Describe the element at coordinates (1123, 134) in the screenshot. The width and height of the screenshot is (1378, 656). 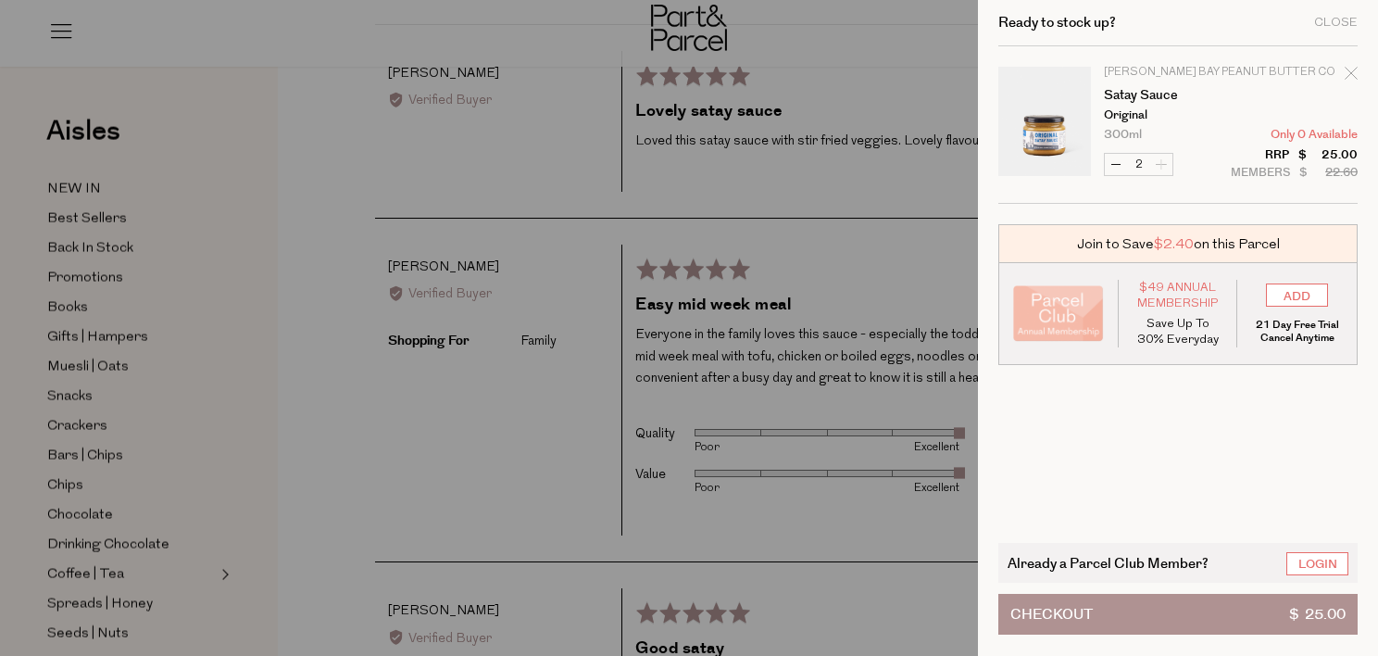
I see `span: 300ml` at that location.